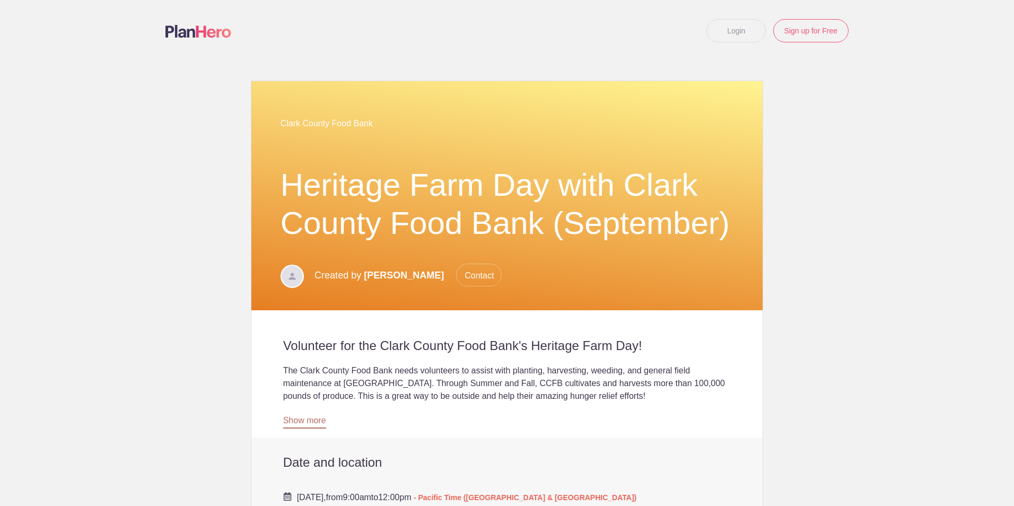 This screenshot has width=1014, height=506. I want to click on a: Show more, so click(305, 422).